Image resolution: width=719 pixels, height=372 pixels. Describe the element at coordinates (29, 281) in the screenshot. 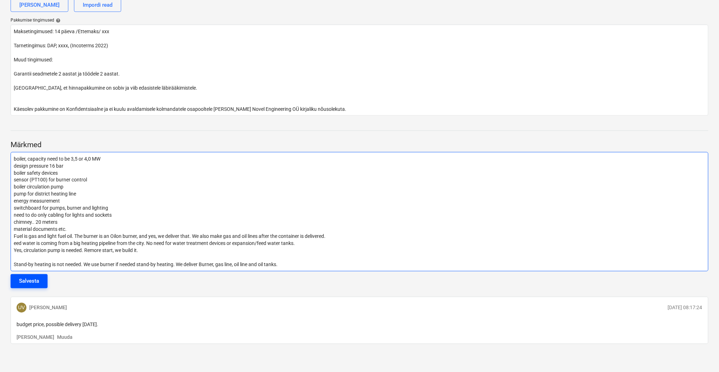

I see `div: Salvesta` at that location.